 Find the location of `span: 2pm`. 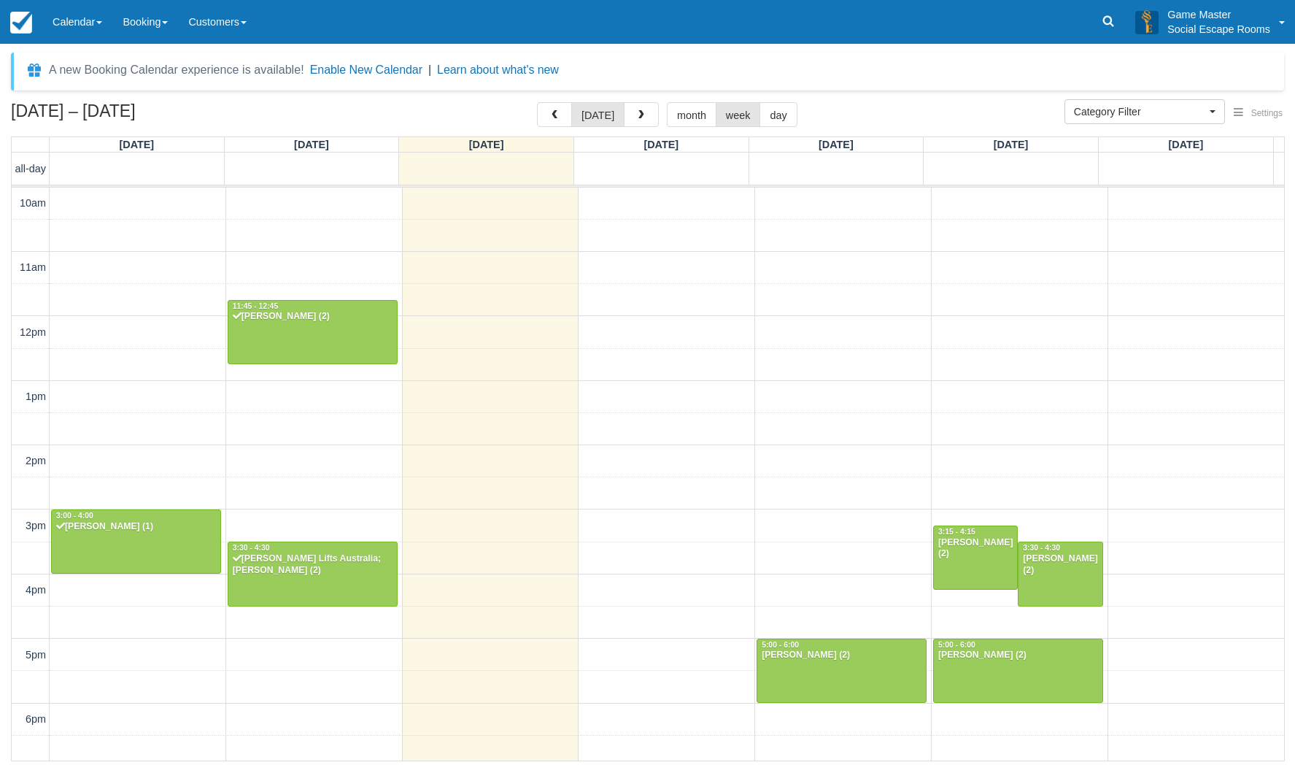

span: 2pm is located at coordinates (36, 461).